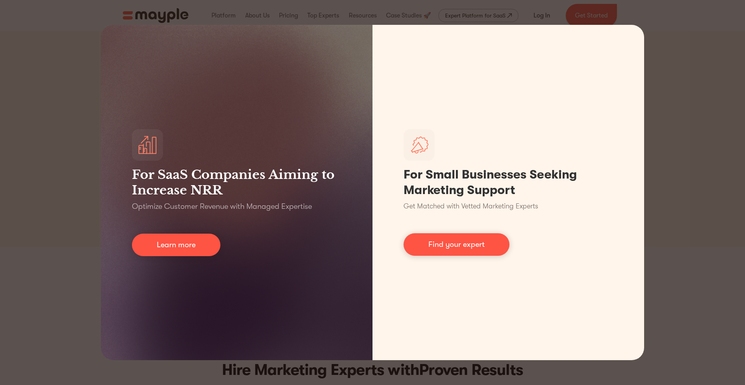  I want to click on a: Learn more, so click(176, 245).